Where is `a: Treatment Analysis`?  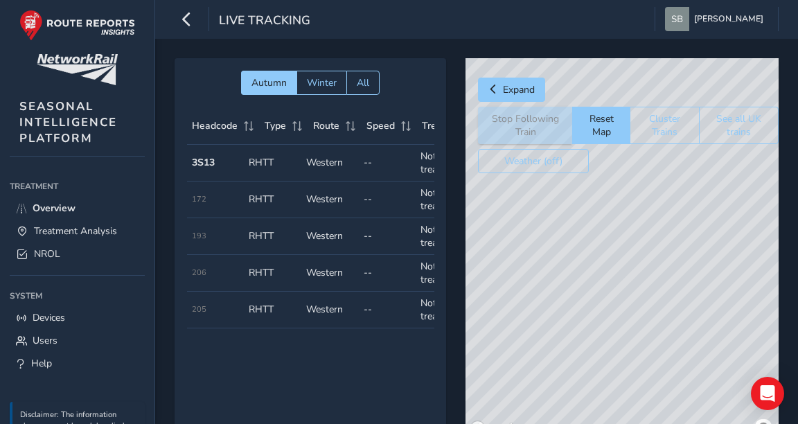 a: Treatment Analysis is located at coordinates (77, 231).